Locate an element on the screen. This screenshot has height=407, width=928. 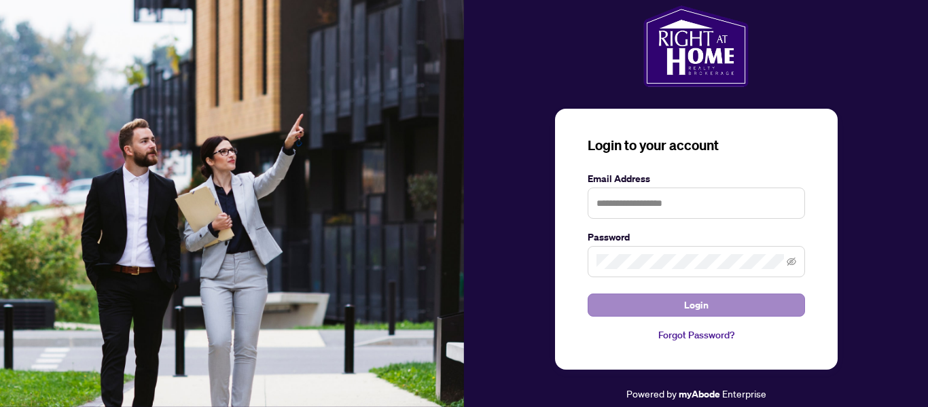
button: Login is located at coordinates (696, 305).